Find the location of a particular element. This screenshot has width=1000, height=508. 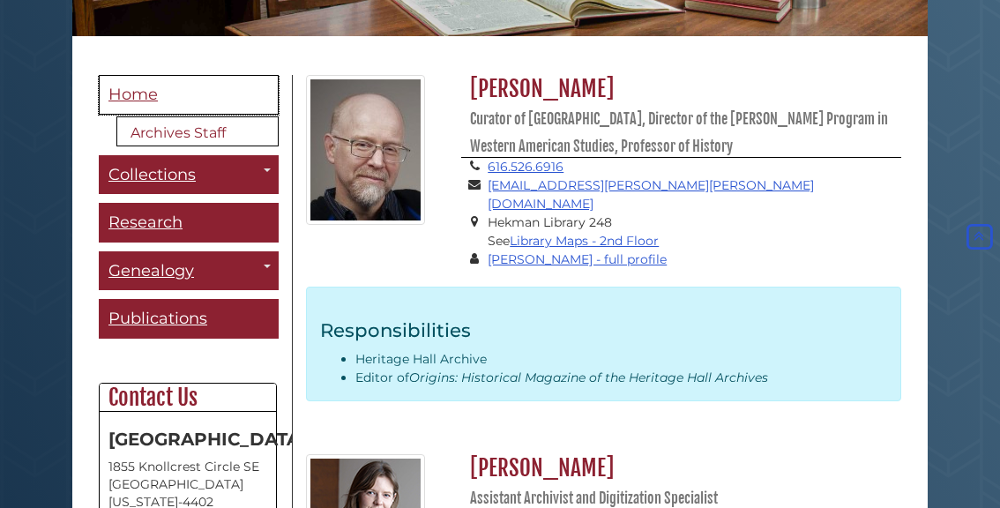

span: Home is located at coordinates (133, 94).